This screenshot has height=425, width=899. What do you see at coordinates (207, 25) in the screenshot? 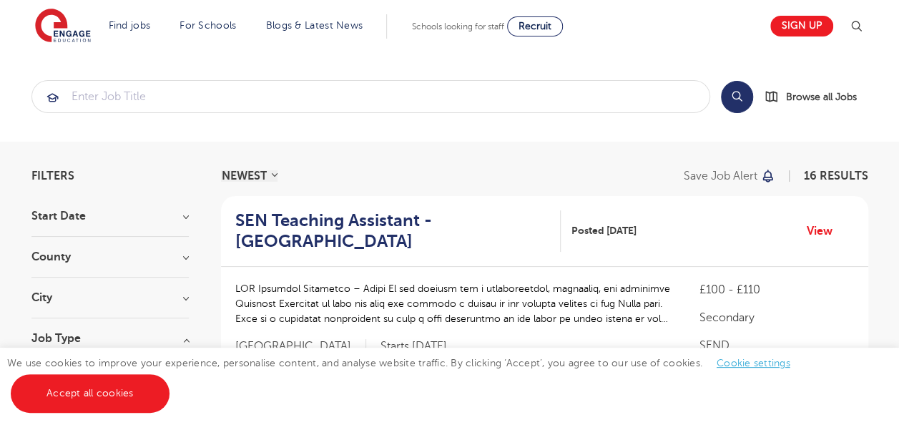
I see `a: For Schools` at bounding box center [207, 25].